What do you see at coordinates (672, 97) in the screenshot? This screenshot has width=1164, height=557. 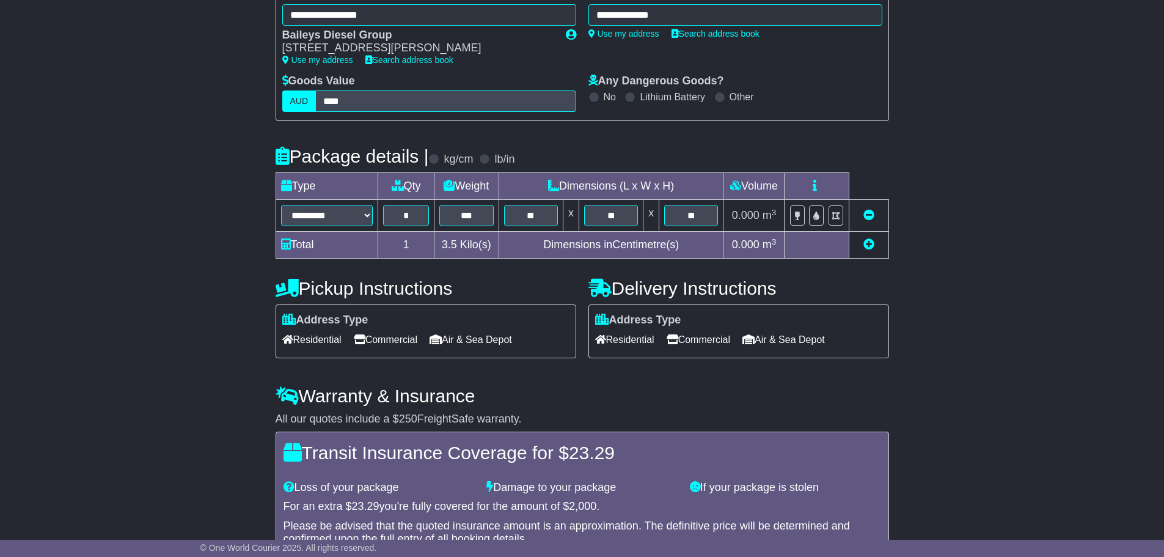 I see `label: Lithium Battery` at bounding box center [672, 97].